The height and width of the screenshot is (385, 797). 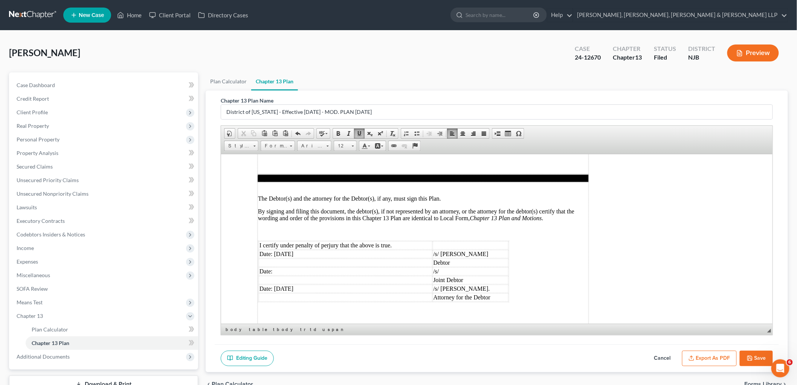 I want to click on input: Search by name..., so click(x=500, y=15).